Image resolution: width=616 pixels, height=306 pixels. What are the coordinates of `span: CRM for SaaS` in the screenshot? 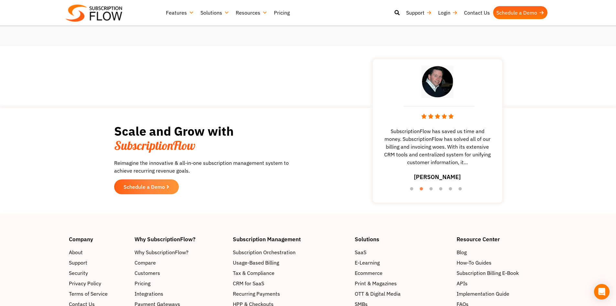 It's located at (248, 283).